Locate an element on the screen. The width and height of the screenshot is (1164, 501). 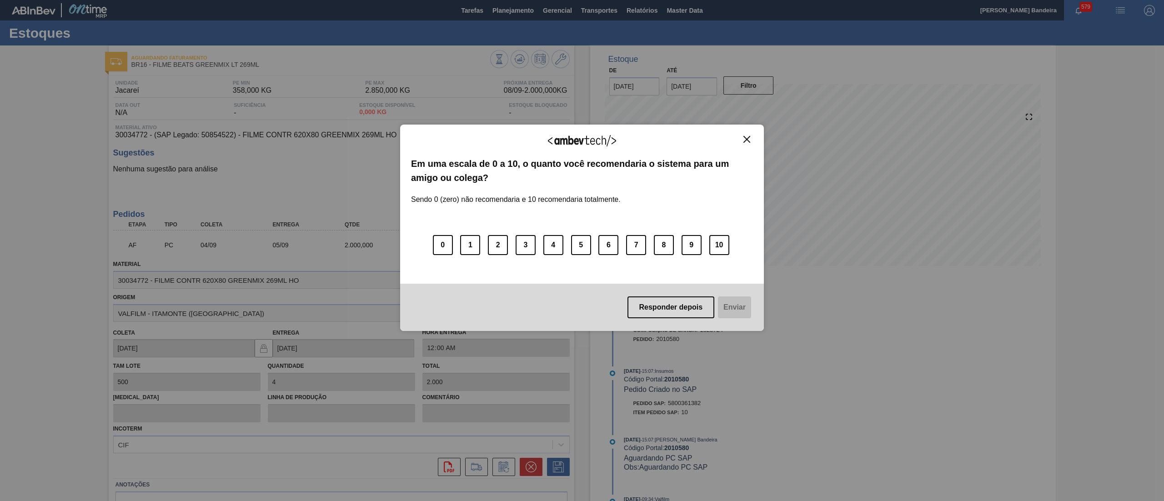
img: Close is located at coordinates (746, 139).